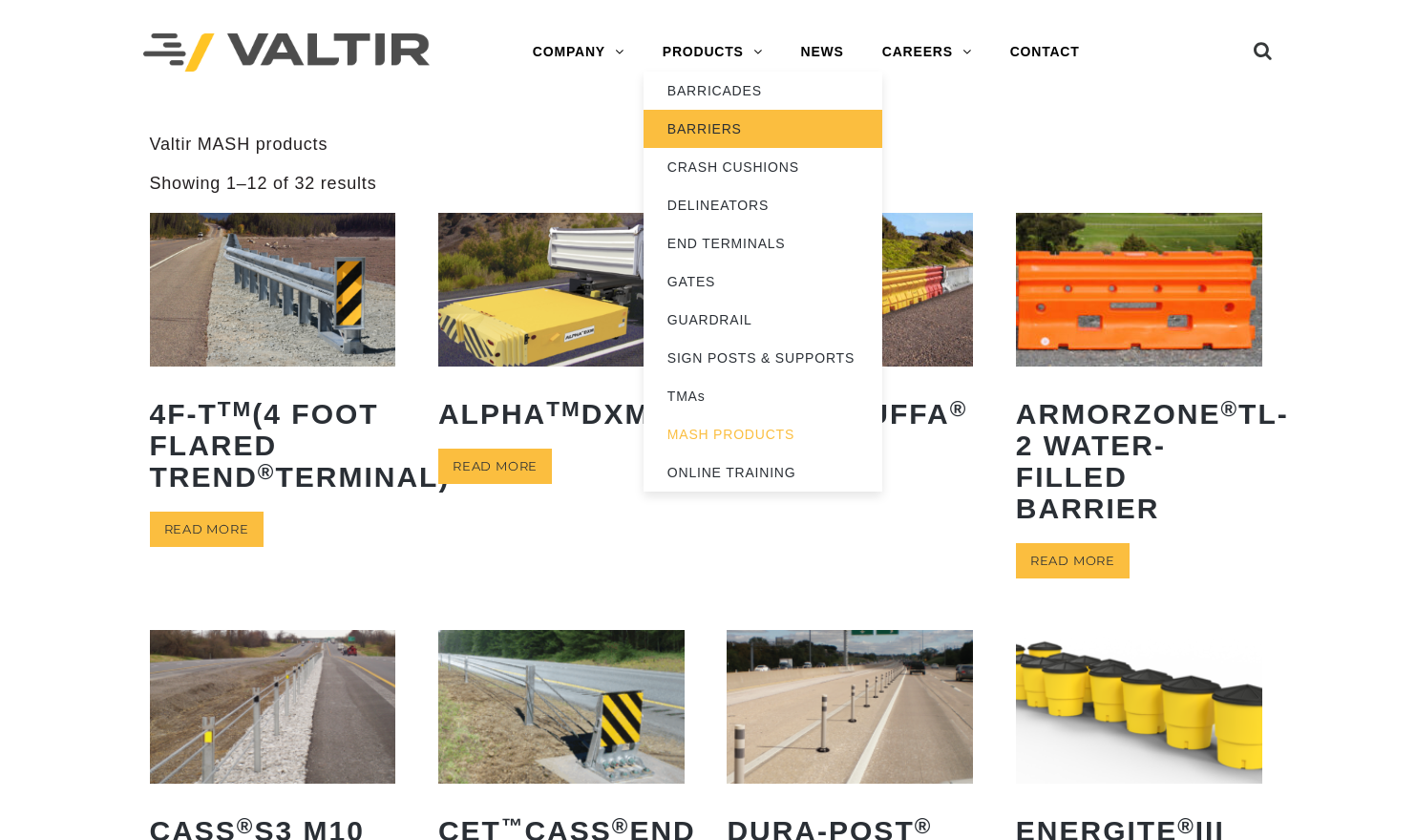 This screenshot has height=840, width=1416. Describe the element at coordinates (763, 91) in the screenshot. I see `a: BARRICADES` at that location.